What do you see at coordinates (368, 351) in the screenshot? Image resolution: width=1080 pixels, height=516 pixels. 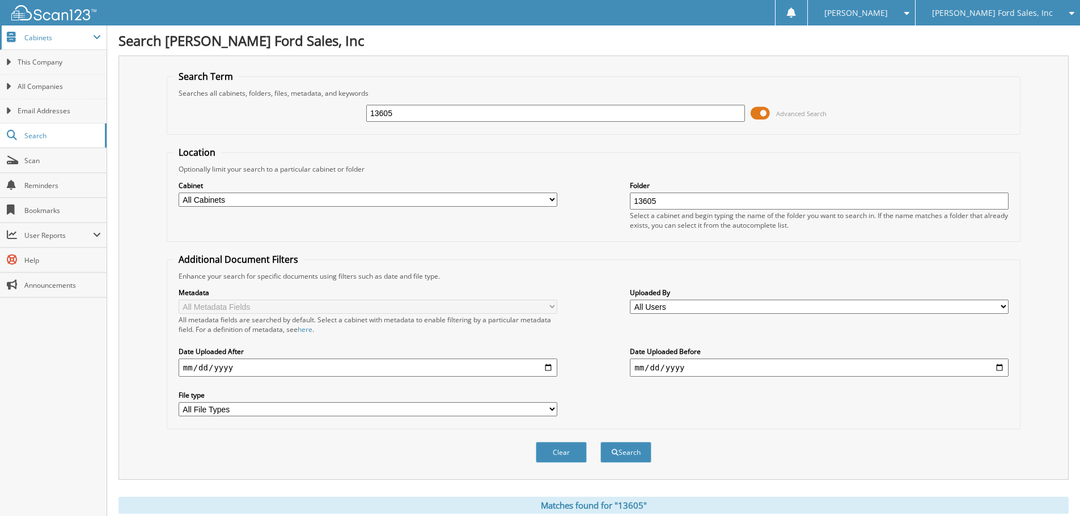 I see `label: Date Uploaded After` at bounding box center [368, 351].